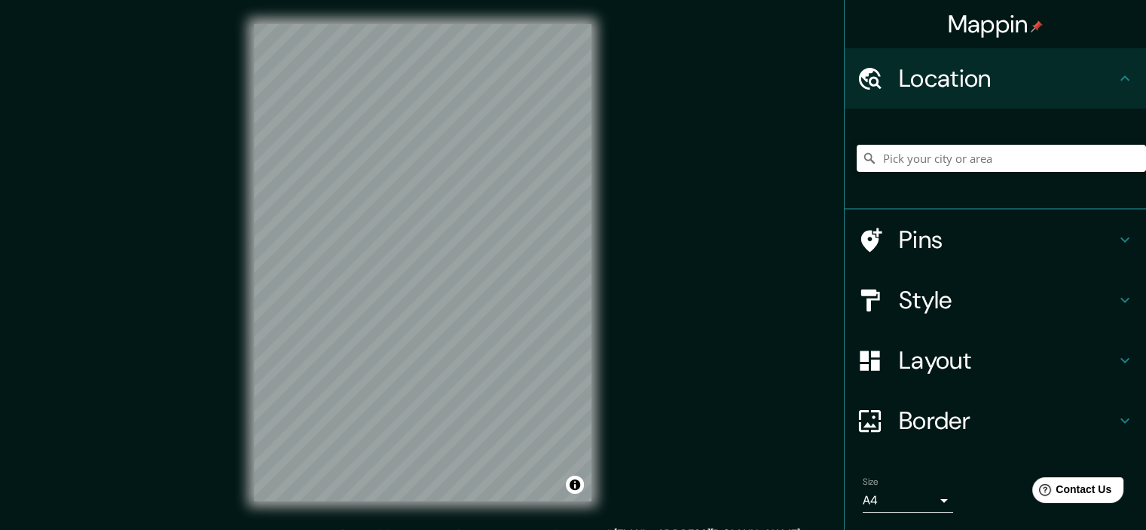 The width and height of the screenshot is (1146, 530). What do you see at coordinates (995, 24) in the screenshot?
I see `h4: Mappin` at bounding box center [995, 24].